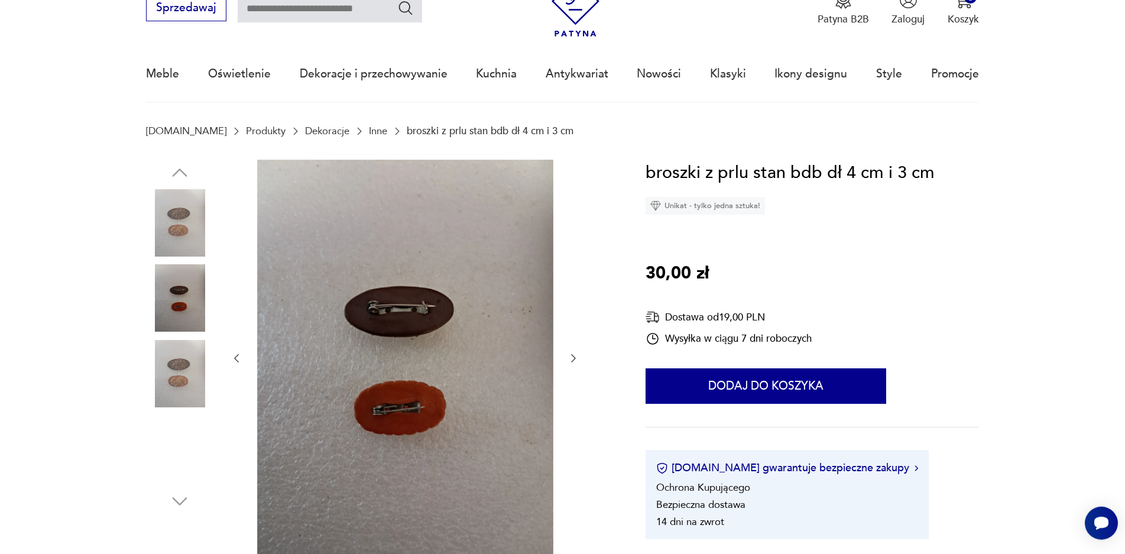 The height and width of the screenshot is (554, 1125). Describe the element at coordinates (490, 131) in the screenshot. I see `p: broszki z prlu stan bdb dł 4 cm i 3 cm` at that location.